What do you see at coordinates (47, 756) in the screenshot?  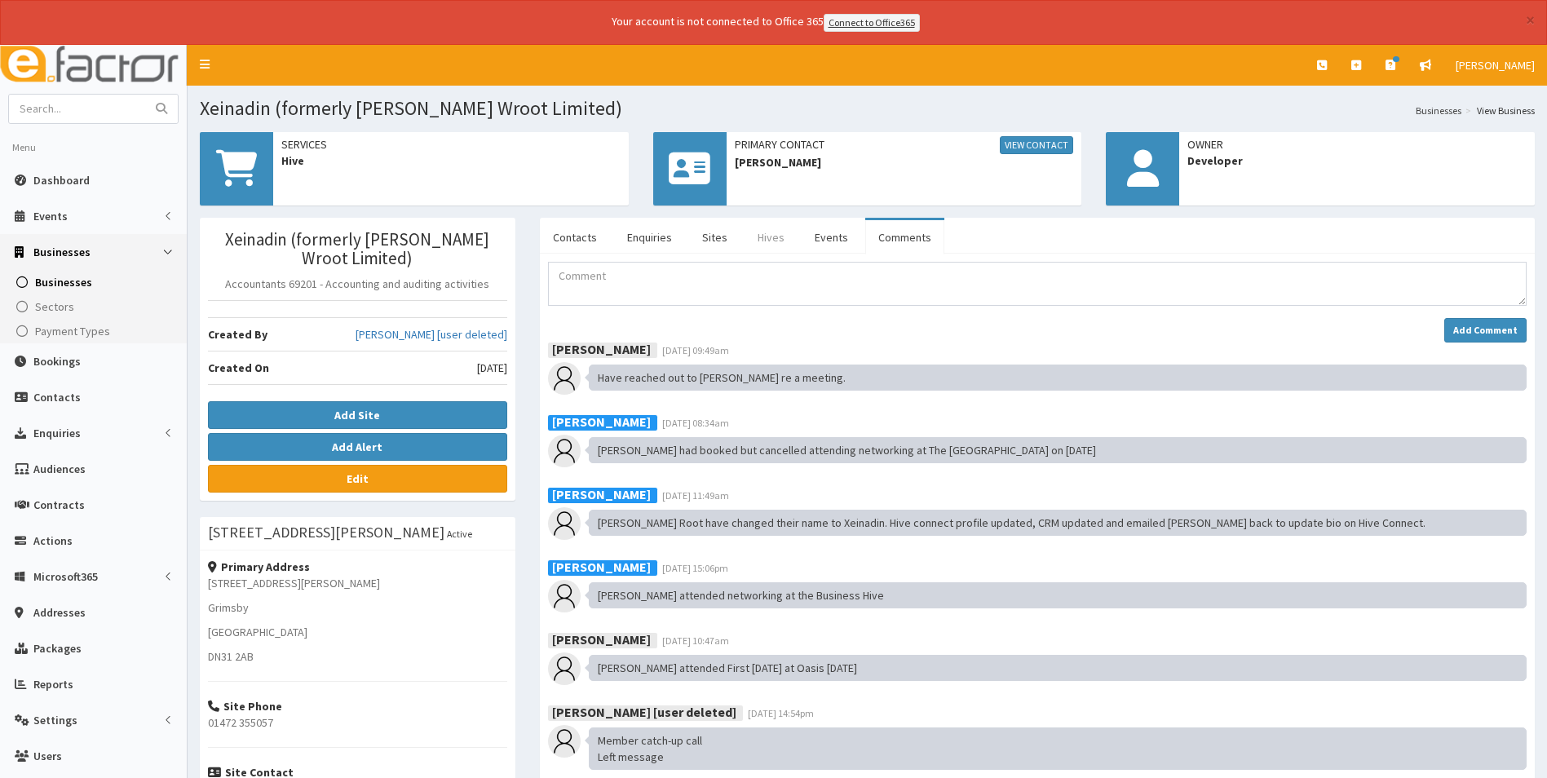 I see `span: Users` at bounding box center [47, 756].